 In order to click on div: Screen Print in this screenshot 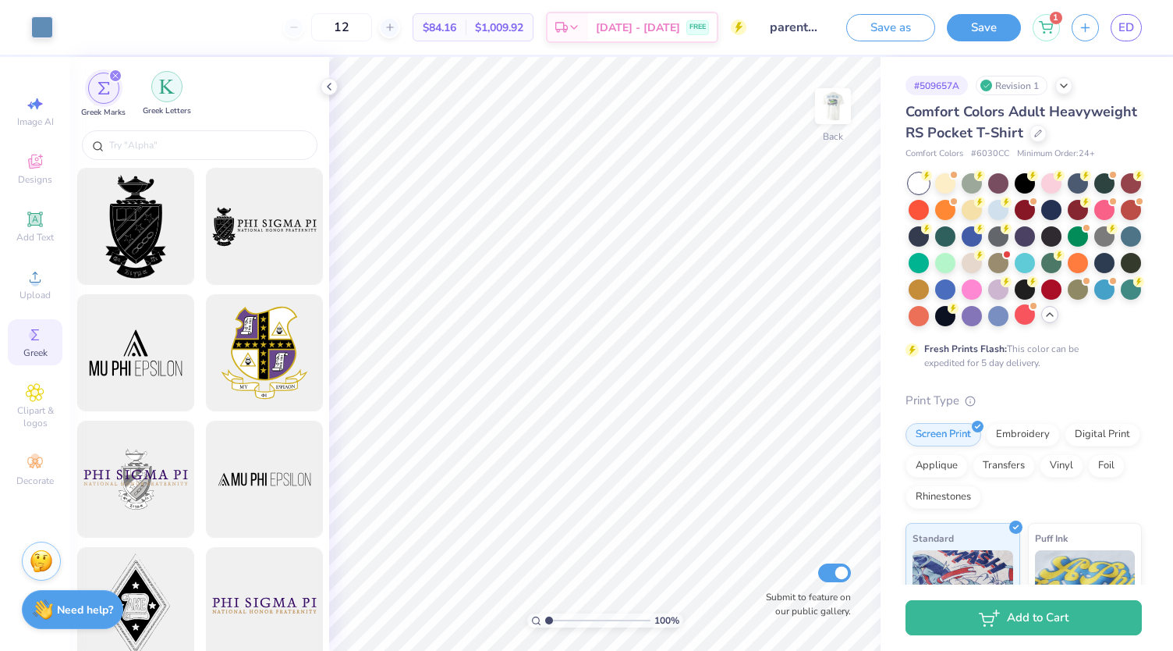, I will do `click(943, 434)`.